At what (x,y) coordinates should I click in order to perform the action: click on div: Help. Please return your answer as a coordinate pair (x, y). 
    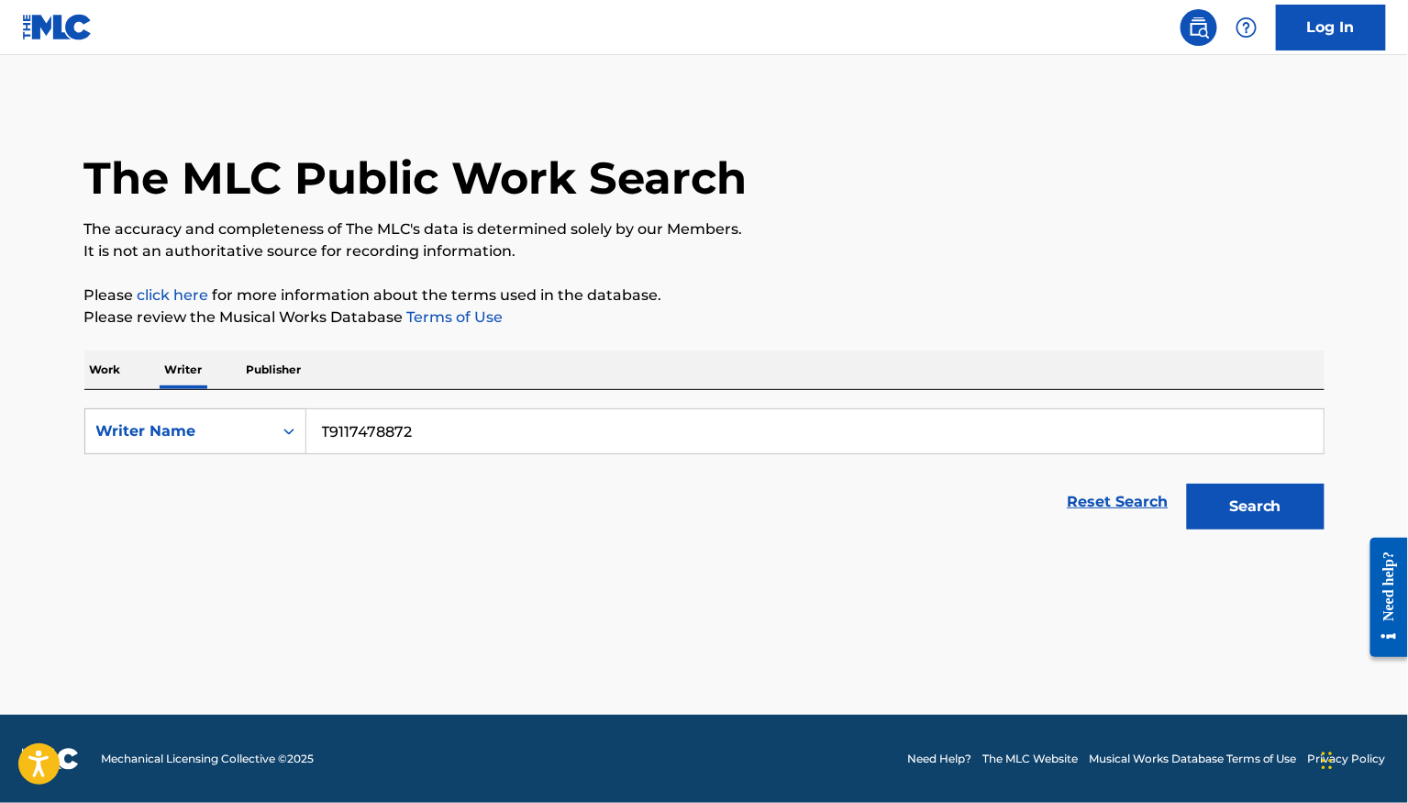
    Looking at the image, I should click on (1246, 28).